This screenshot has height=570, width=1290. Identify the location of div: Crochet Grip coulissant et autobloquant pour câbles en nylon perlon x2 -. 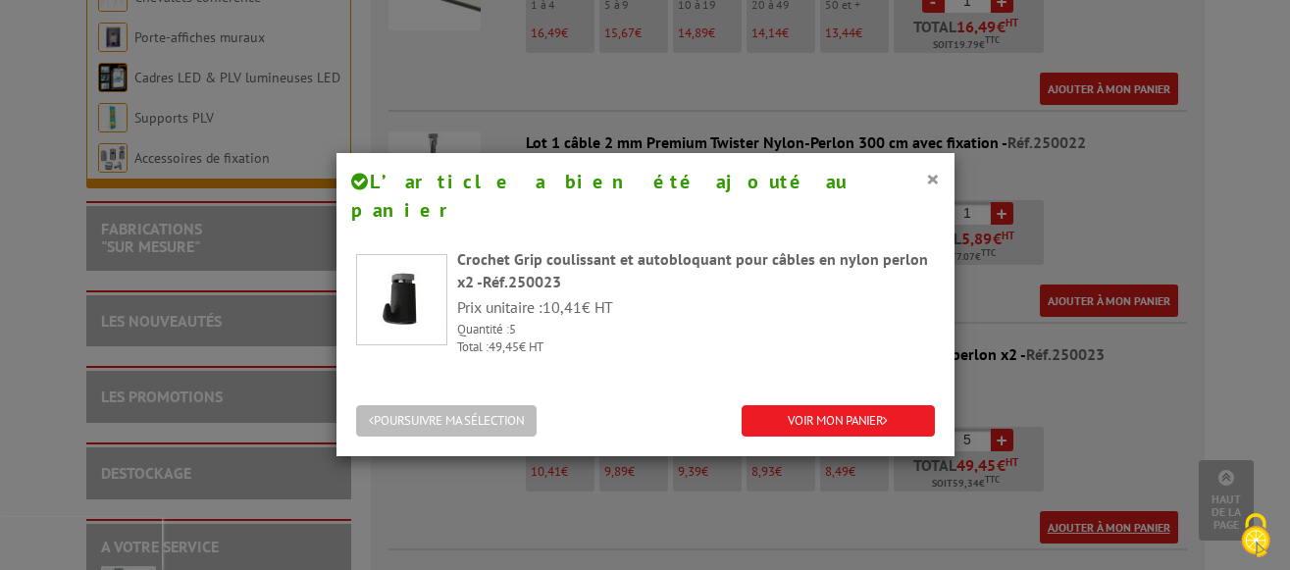
(695, 271).